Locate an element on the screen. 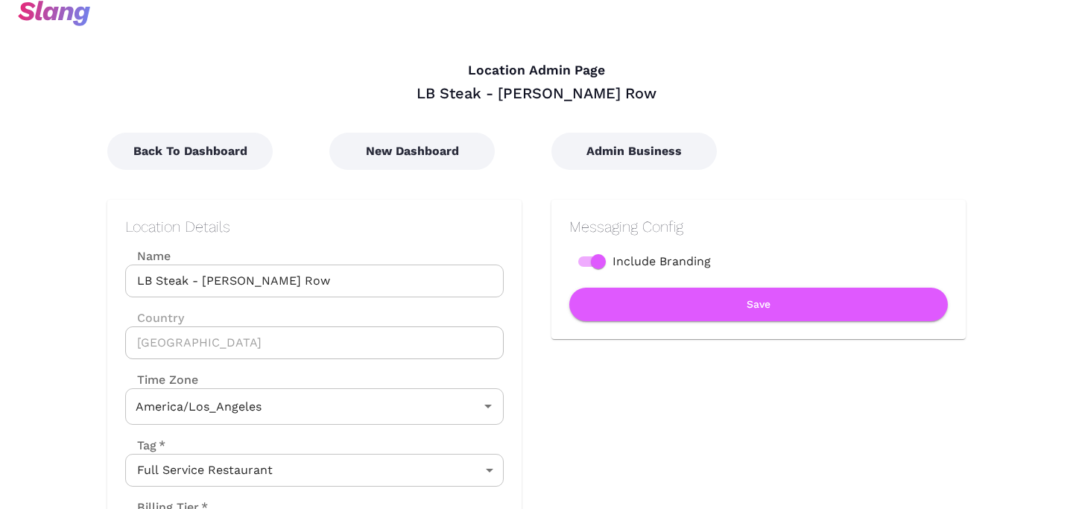 Image resolution: width=1073 pixels, height=509 pixels. a: Admin Business is located at coordinates (634, 150).